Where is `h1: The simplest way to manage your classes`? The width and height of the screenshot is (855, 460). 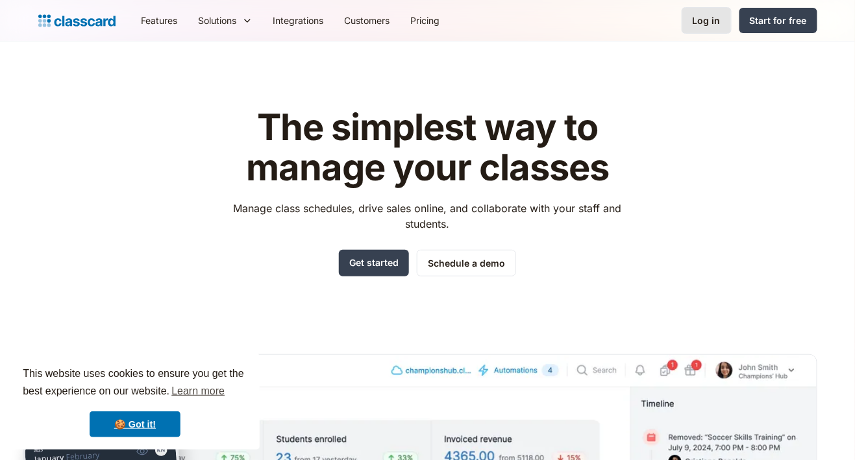 h1: The simplest way to manage your classes is located at coordinates (427, 147).